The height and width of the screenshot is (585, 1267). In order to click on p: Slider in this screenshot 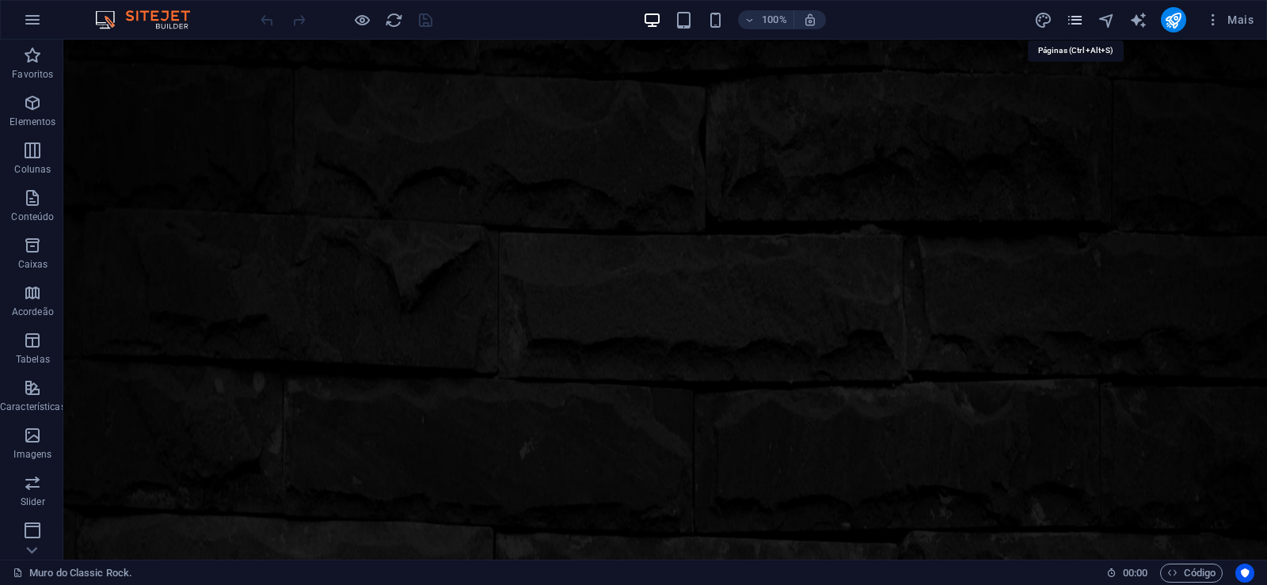, I will do `click(32, 502)`.